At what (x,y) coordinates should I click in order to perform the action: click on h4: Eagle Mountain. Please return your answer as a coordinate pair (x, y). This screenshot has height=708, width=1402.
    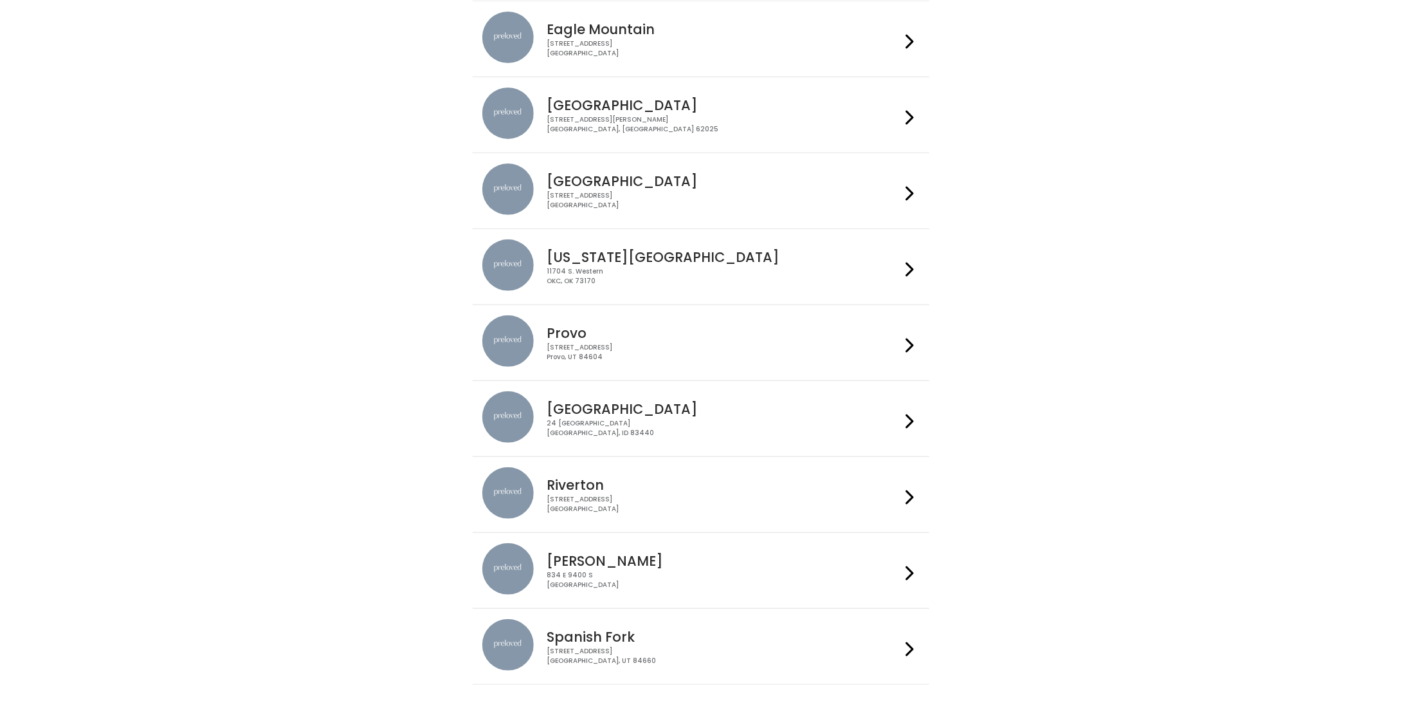
    Looking at the image, I should click on (724, 29).